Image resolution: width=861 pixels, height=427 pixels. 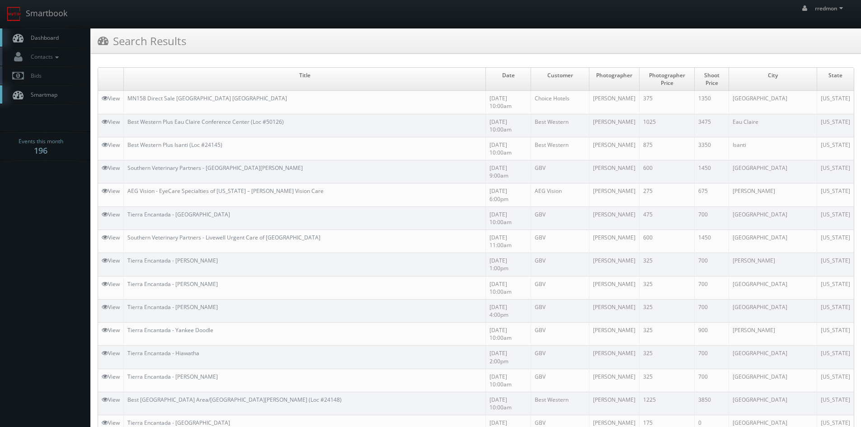 What do you see at coordinates (142, 41) in the screenshot?
I see `h3: Search Results` at bounding box center [142, 41].